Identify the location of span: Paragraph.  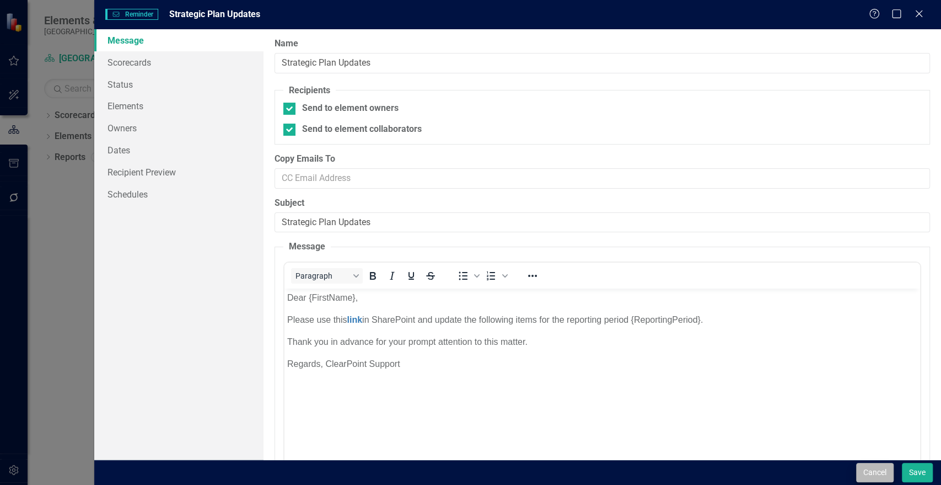
(323, 276).